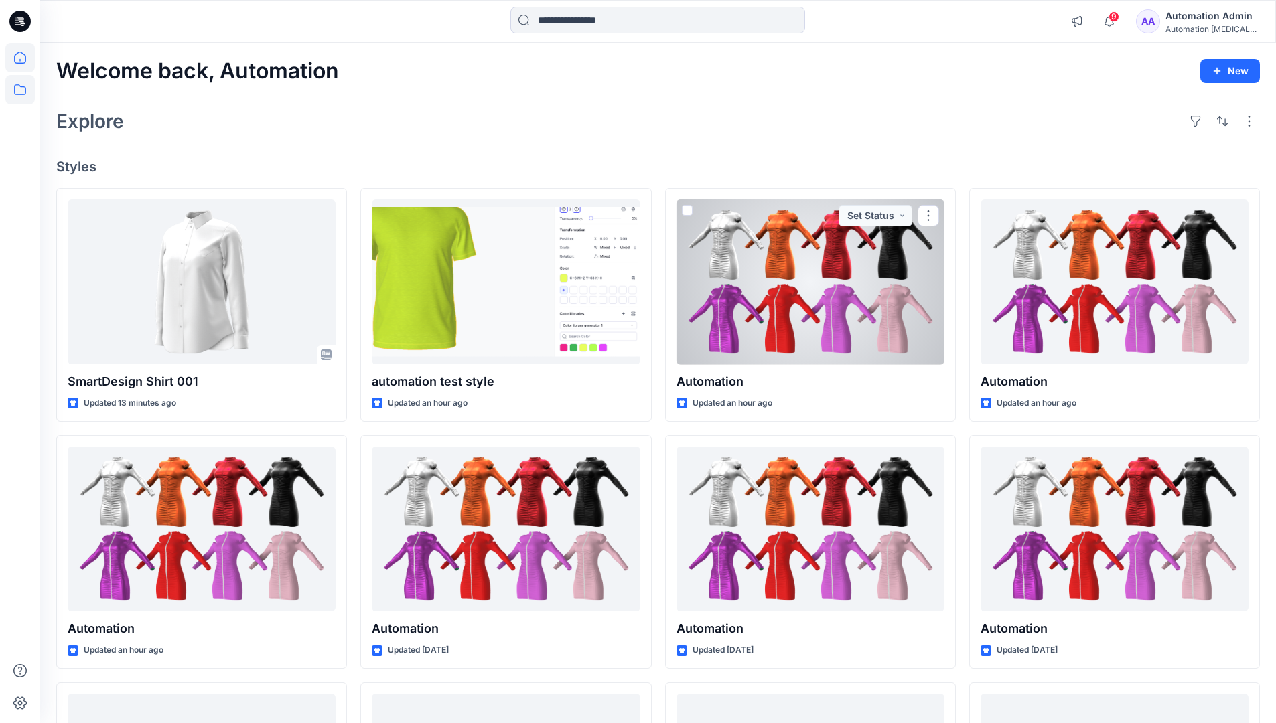 Image resolution: width=1276 pixels, height=723 pixels. What do you see at coordinates (658, 167) in the screenshot?
I see `h4: Styles` at bounding box center [658, 167].